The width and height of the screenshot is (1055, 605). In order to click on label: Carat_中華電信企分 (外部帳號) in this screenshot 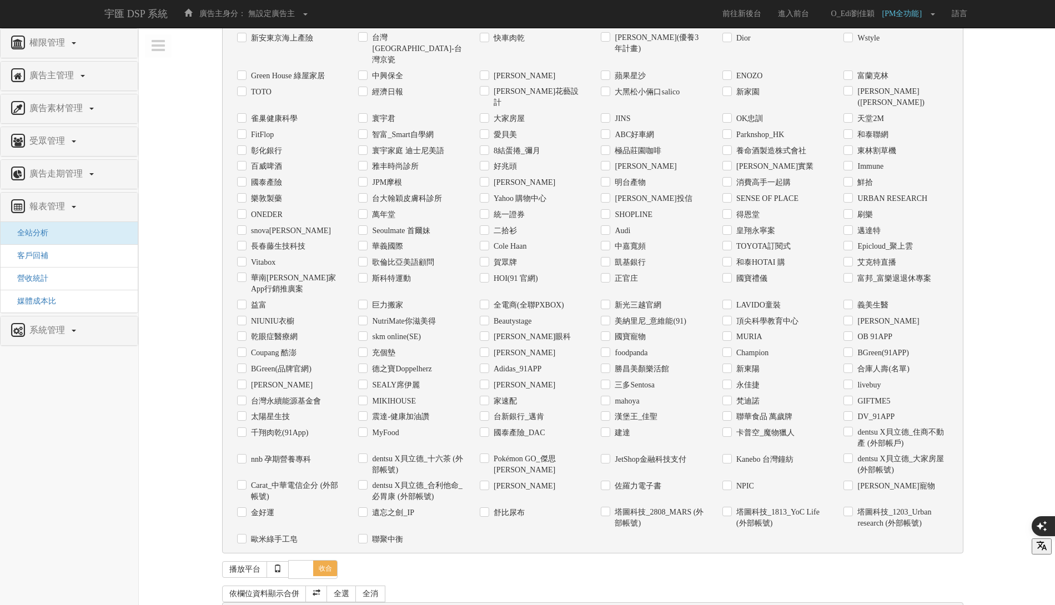, I will do `click(295, 491)`.